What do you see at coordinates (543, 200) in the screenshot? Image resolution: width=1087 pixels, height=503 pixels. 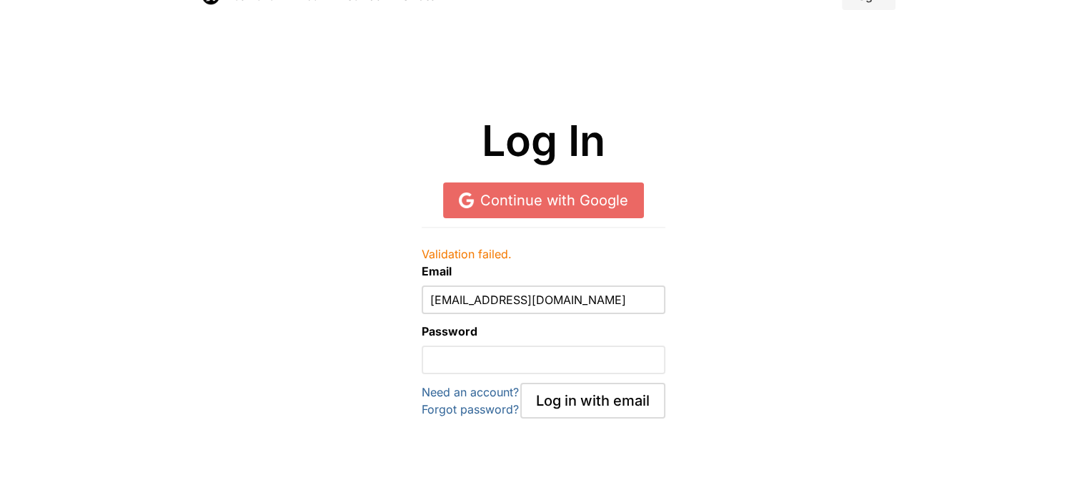 I see `a: Continue with Google` at bounding box center [543, 200].